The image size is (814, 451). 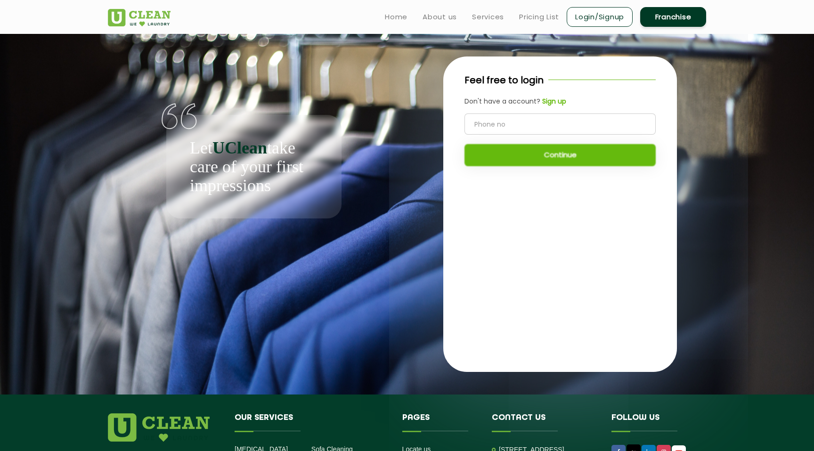 I want to click on h4: Follow us, so click(x=653, y=423).